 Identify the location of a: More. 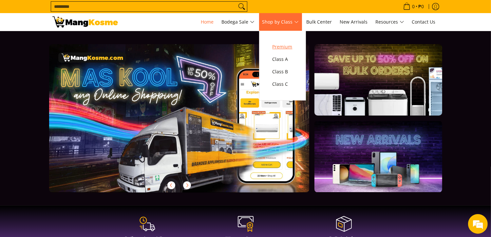
(190, 123).